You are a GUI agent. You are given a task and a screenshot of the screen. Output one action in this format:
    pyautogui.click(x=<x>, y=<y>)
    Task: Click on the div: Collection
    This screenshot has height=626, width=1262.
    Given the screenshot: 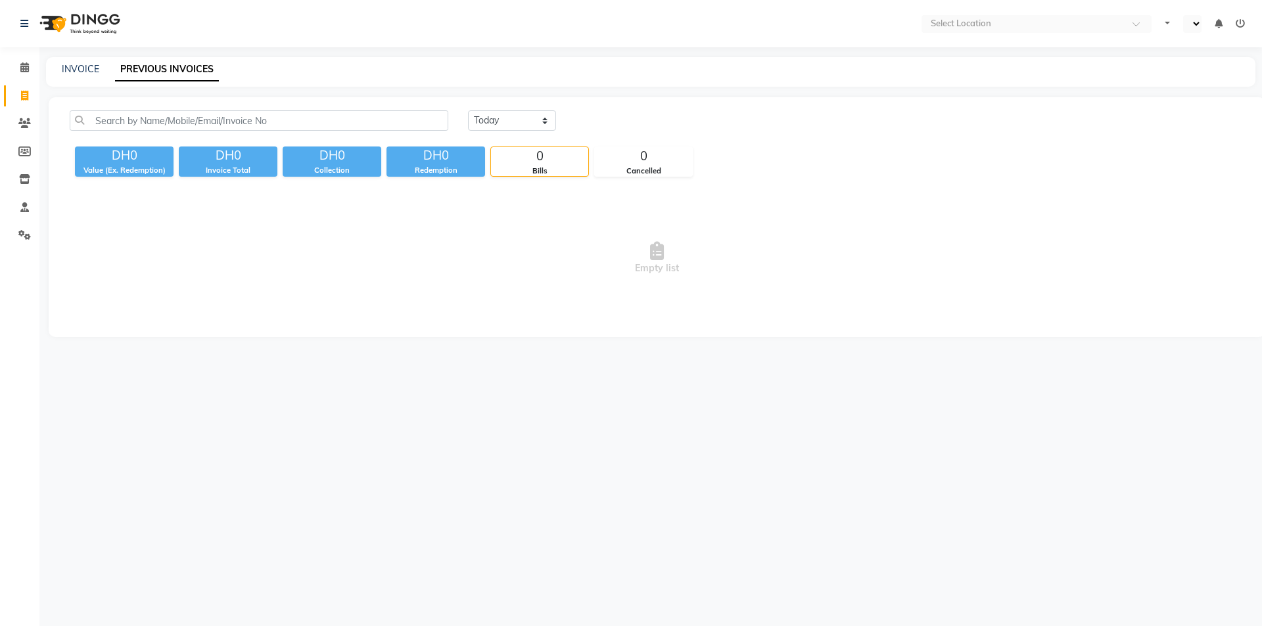 What is the action you would take?
    pyautogui.click(x=332, y=170)
    